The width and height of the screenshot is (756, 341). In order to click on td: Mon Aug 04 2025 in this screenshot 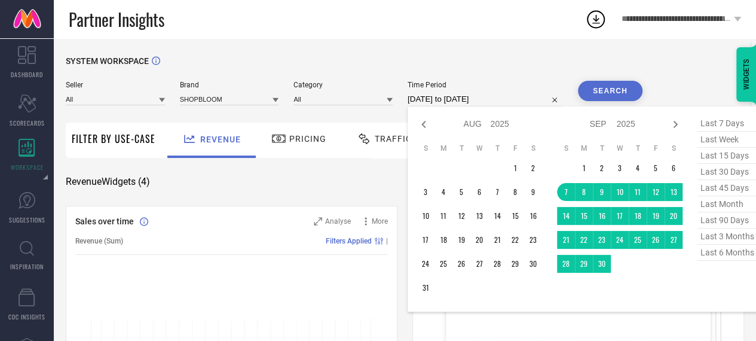, I will do `click(443, 192)`.